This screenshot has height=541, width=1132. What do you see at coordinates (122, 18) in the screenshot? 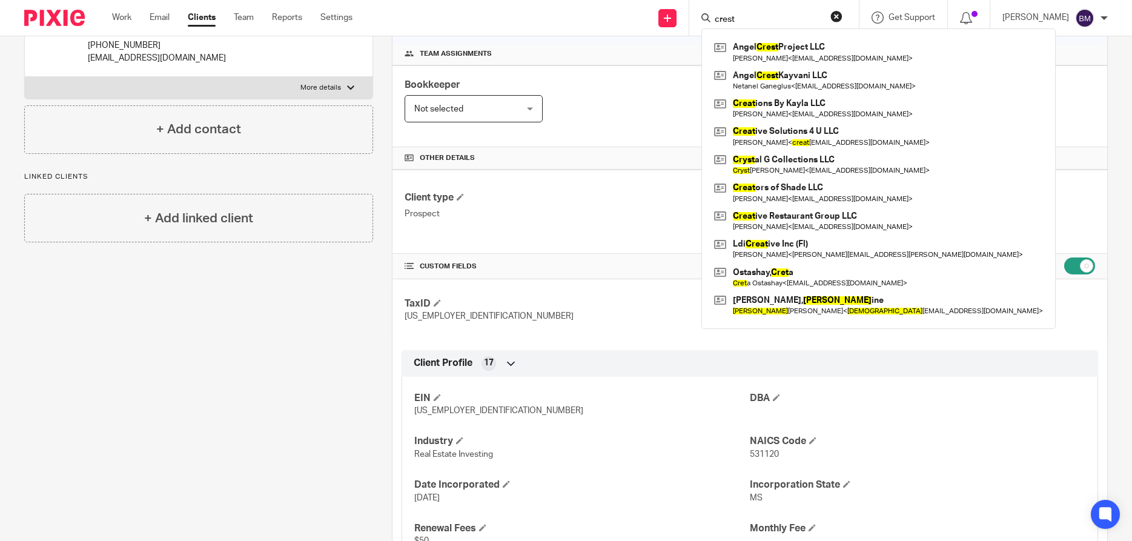
I see `a: Work` at bounding box center [122, 18].